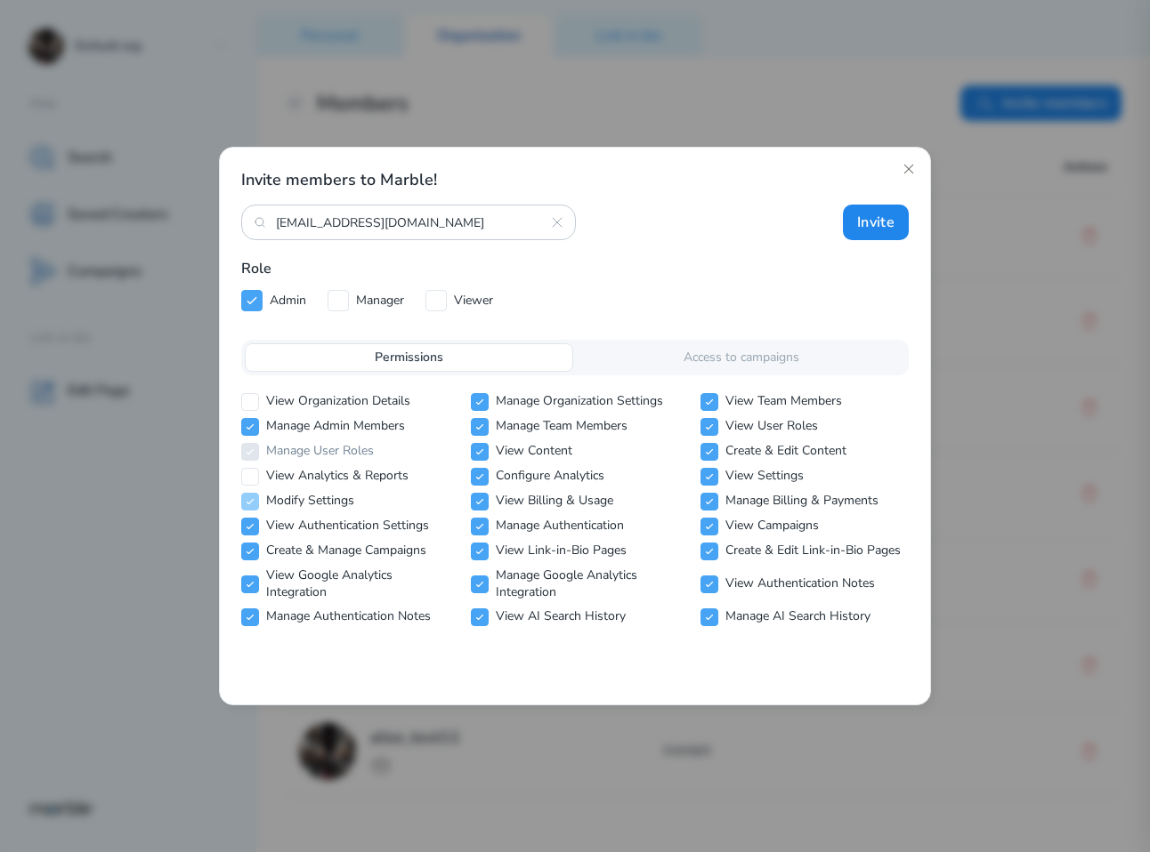 This screenshot has height=852, width=1150. Describe the element at coordinates (408, 180) in the screenshot. I see `h2: Invite members to Marble!` at that location.